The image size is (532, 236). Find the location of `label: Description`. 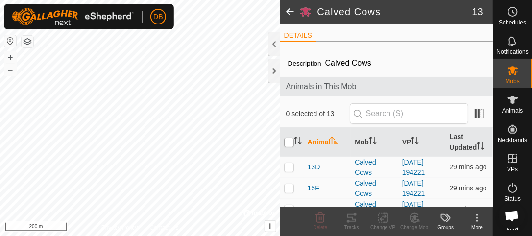

label: Description is located at coordinates (305, 63).